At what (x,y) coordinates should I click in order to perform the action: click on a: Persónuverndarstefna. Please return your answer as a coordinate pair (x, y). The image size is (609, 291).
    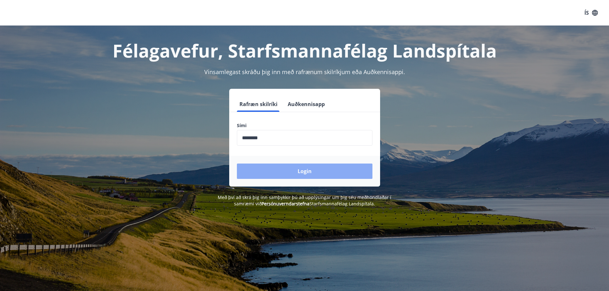
    Looking at the image, I should click on (285, 204).